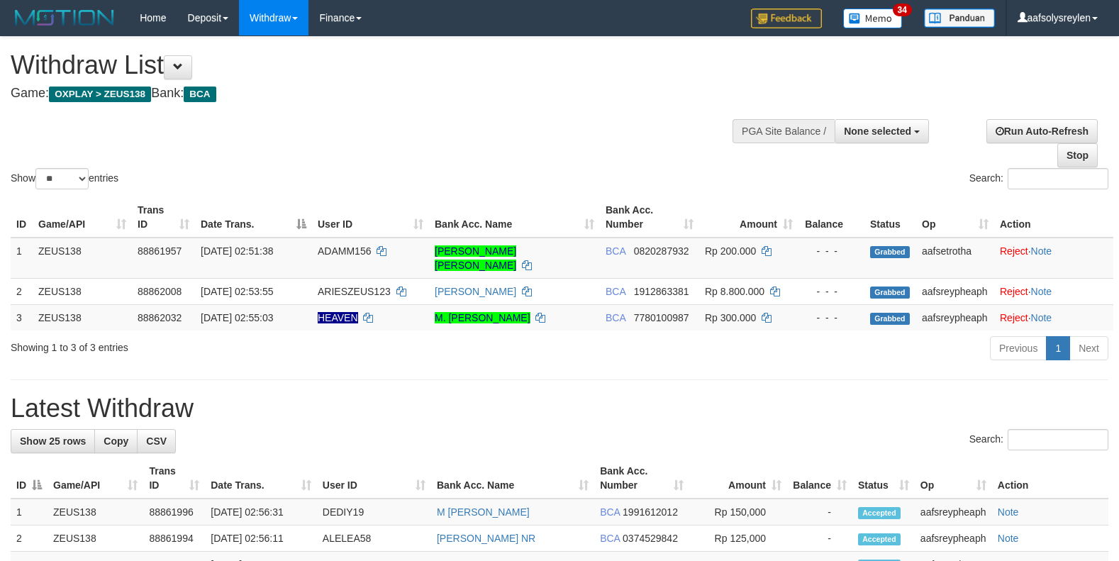 The image size is (1119, 561). Describe the element at coordinates (160, 318) in the screenshot. I see `span: 88862032` at that location.